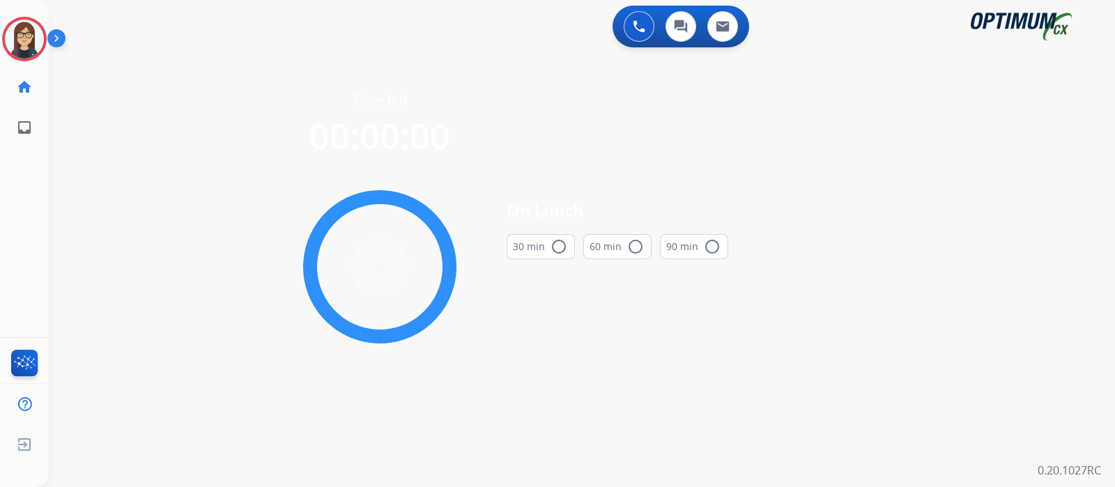 The image size is (1115, 487). Describe the element at coordinates (380, 136) in the screenshot. I see `span: 00:00:00` at that location.